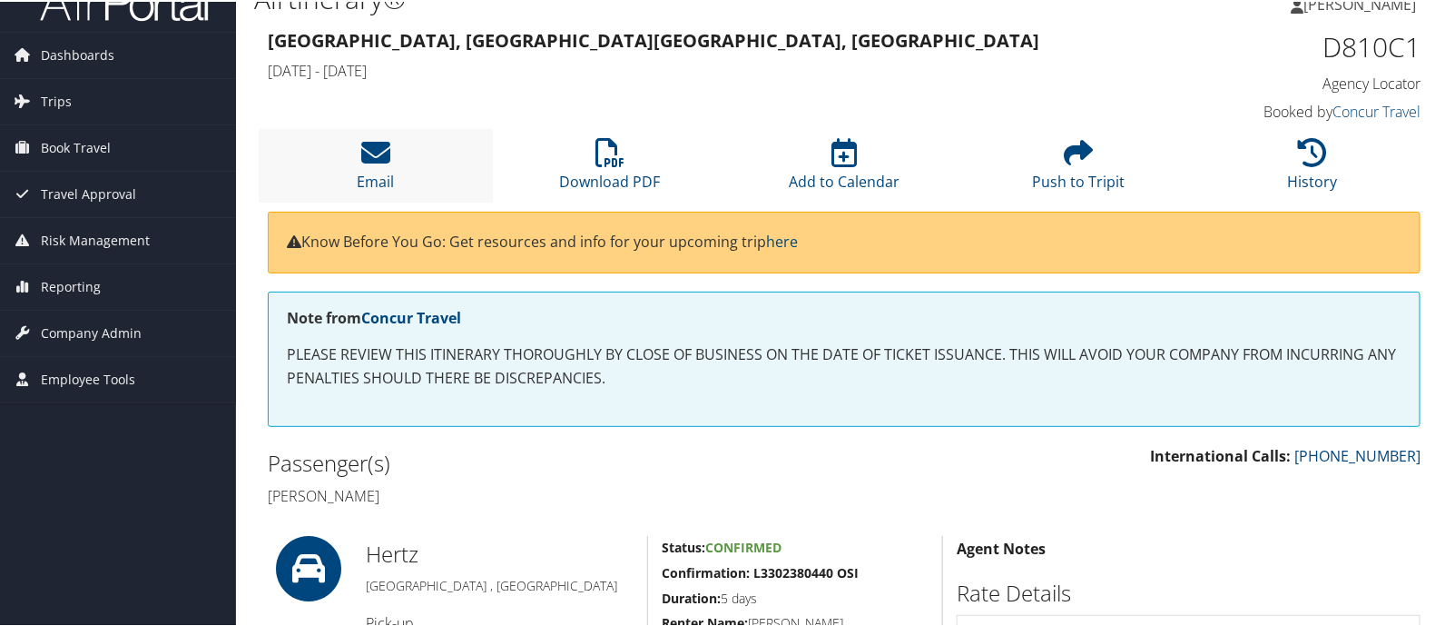 This screenshot has height=626, width=1445. I want to click on span: Travel Approval, so click(88, 192).